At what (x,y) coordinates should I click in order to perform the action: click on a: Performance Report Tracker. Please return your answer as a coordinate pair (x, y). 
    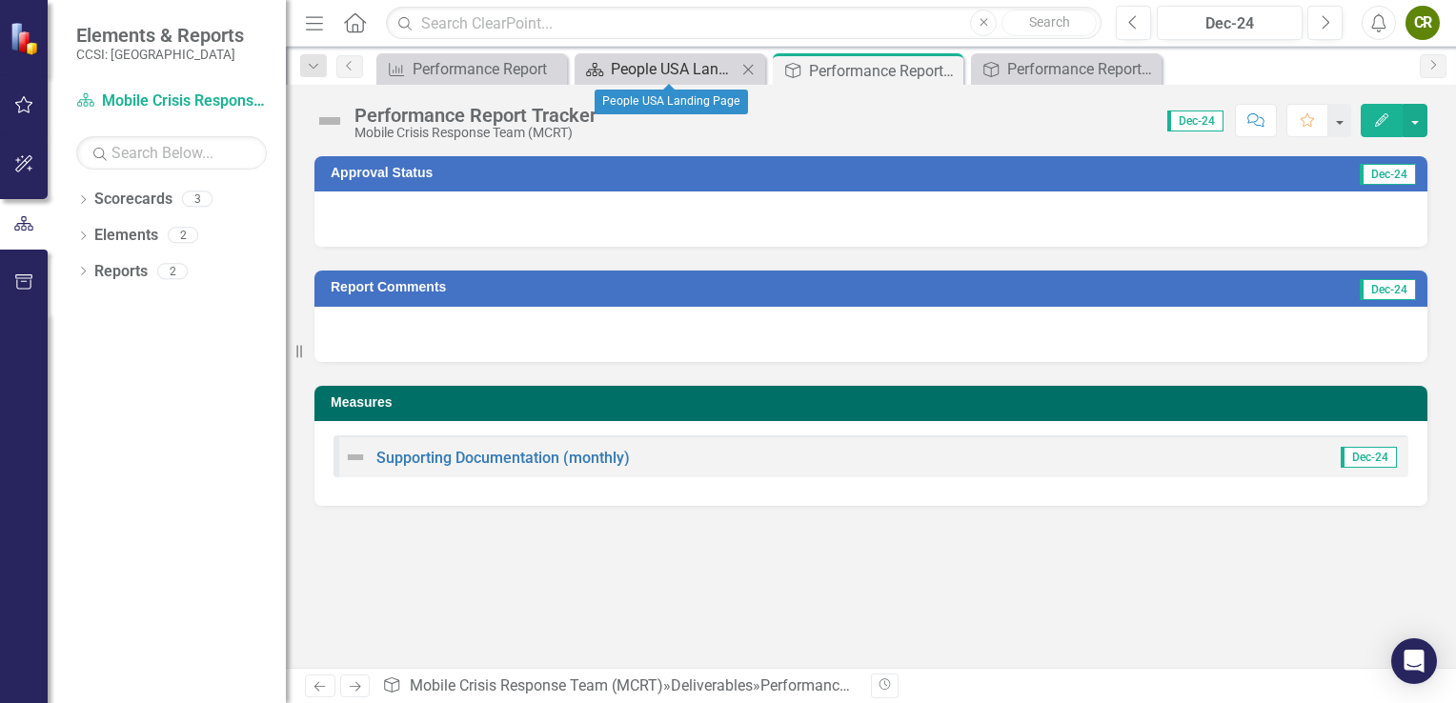
    Looking at the image, I should click on (1066, 69).